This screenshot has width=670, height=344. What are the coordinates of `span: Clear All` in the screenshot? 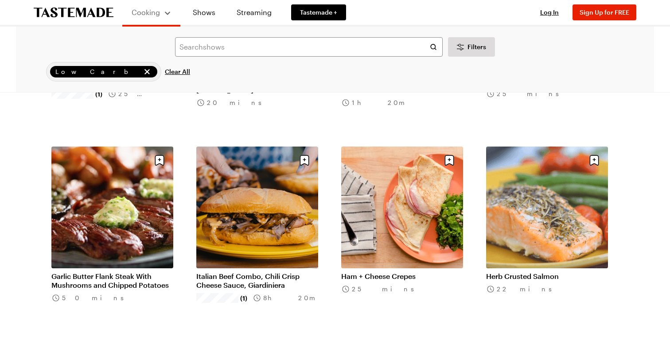 It's located at (177, 72).